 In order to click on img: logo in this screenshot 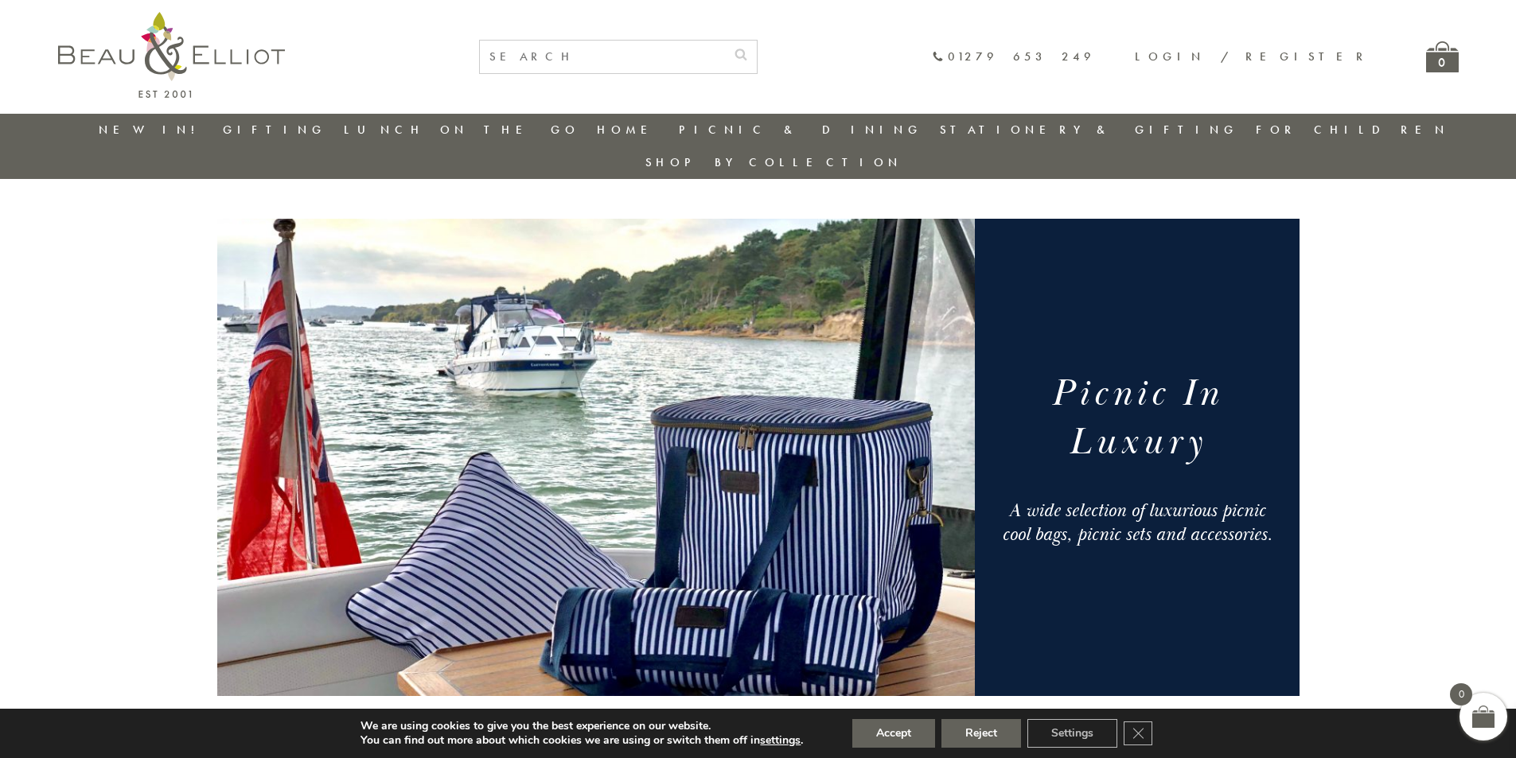, I will do `click(171, 55)`.